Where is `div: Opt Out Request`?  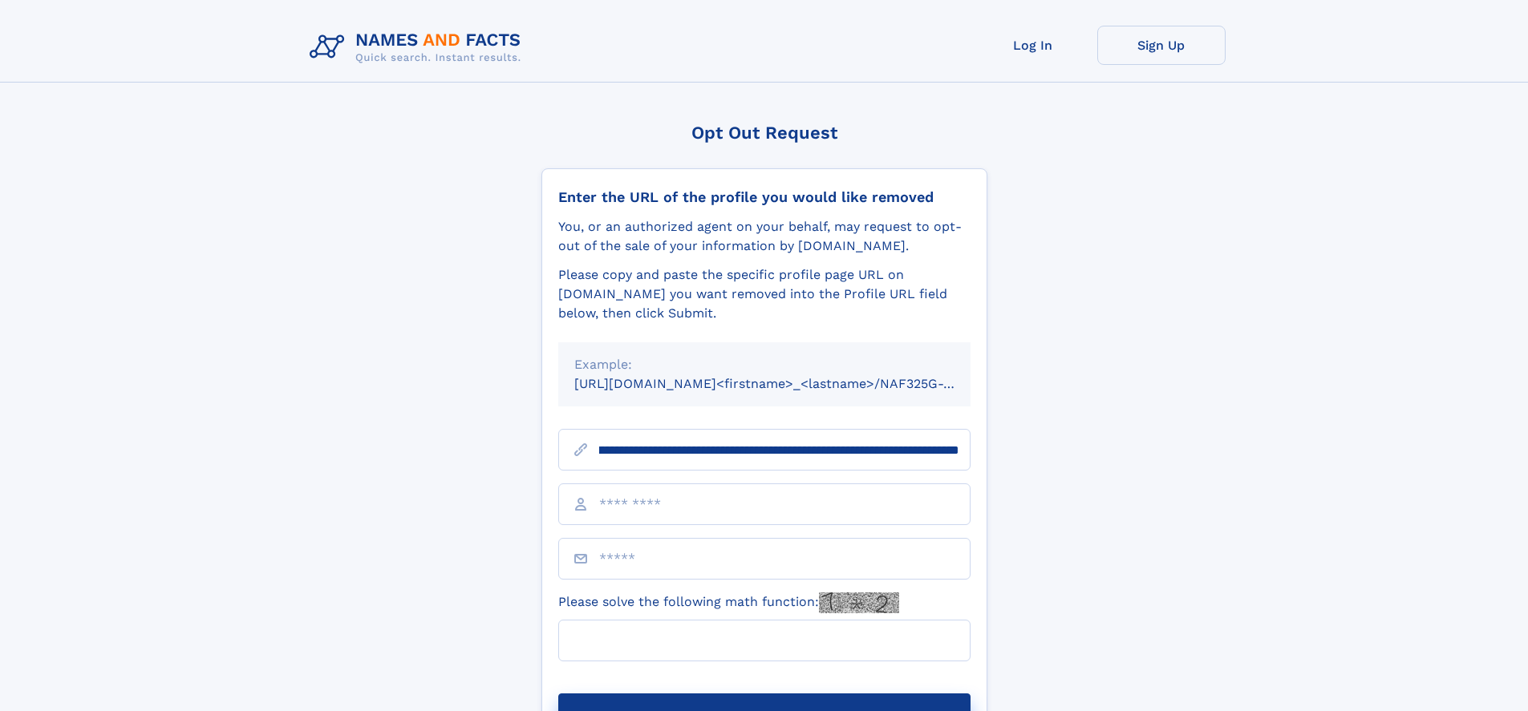 div: Opt Out Request is located at coordinates (764, 132).